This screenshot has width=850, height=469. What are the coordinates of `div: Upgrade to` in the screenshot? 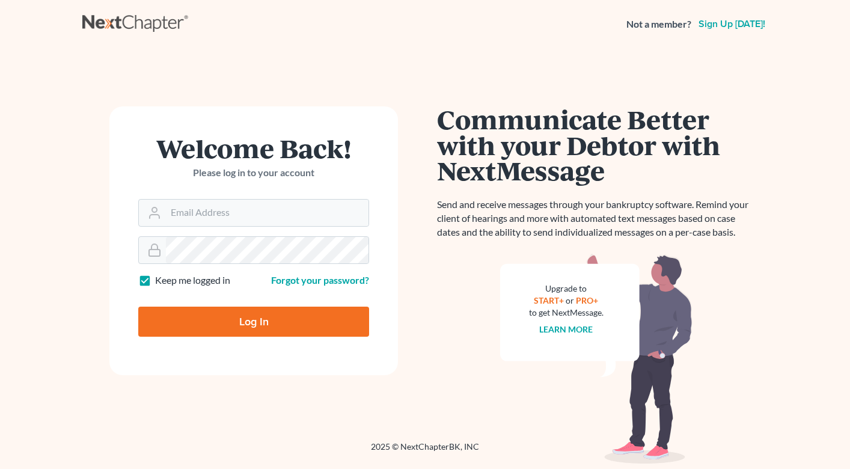 It's located at (567, 289).